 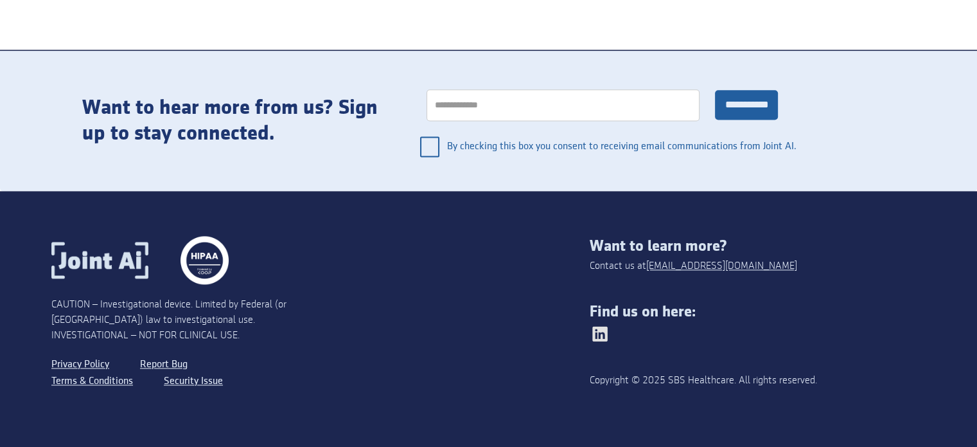 I want to click on div: Find us on here:, so click(x=758, y=312).